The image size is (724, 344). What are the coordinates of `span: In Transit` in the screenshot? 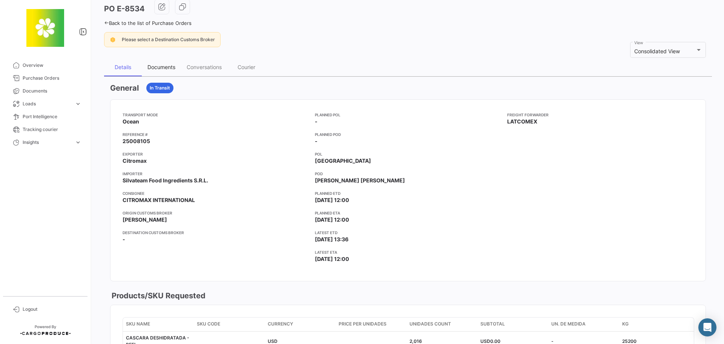 It's located at (160, 88).